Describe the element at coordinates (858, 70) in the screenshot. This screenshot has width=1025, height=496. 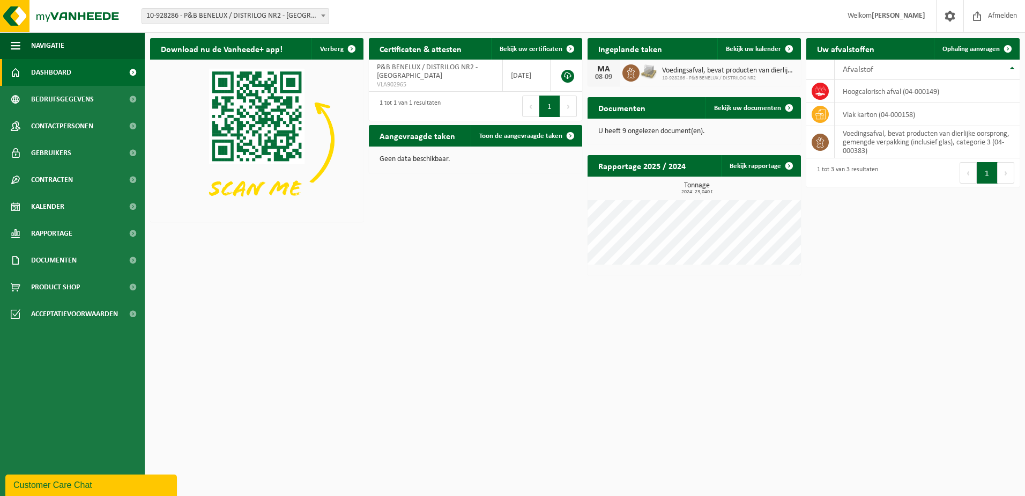
I see `span: Afvalstof` at that location.